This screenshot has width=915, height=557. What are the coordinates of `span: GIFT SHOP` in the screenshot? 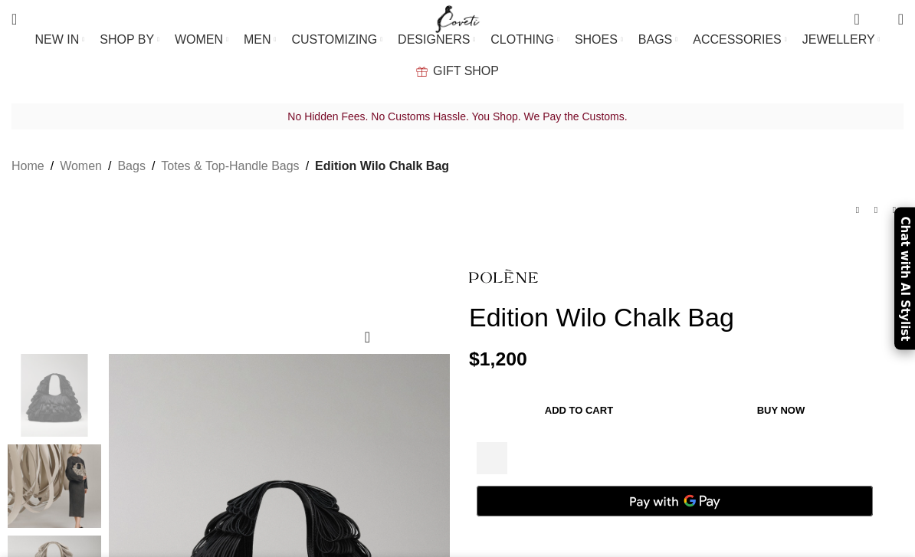 It's located at (466, 70).